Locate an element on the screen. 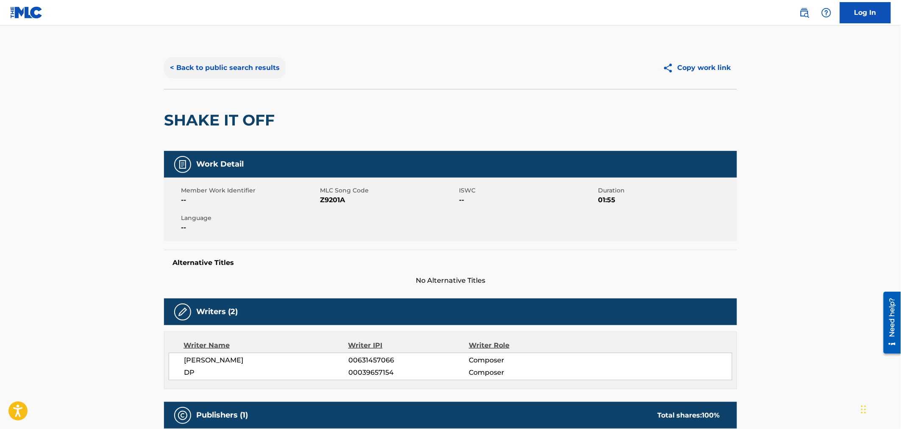 The image size is (901, 429). span: Duration is located at coordinates (666, 190).